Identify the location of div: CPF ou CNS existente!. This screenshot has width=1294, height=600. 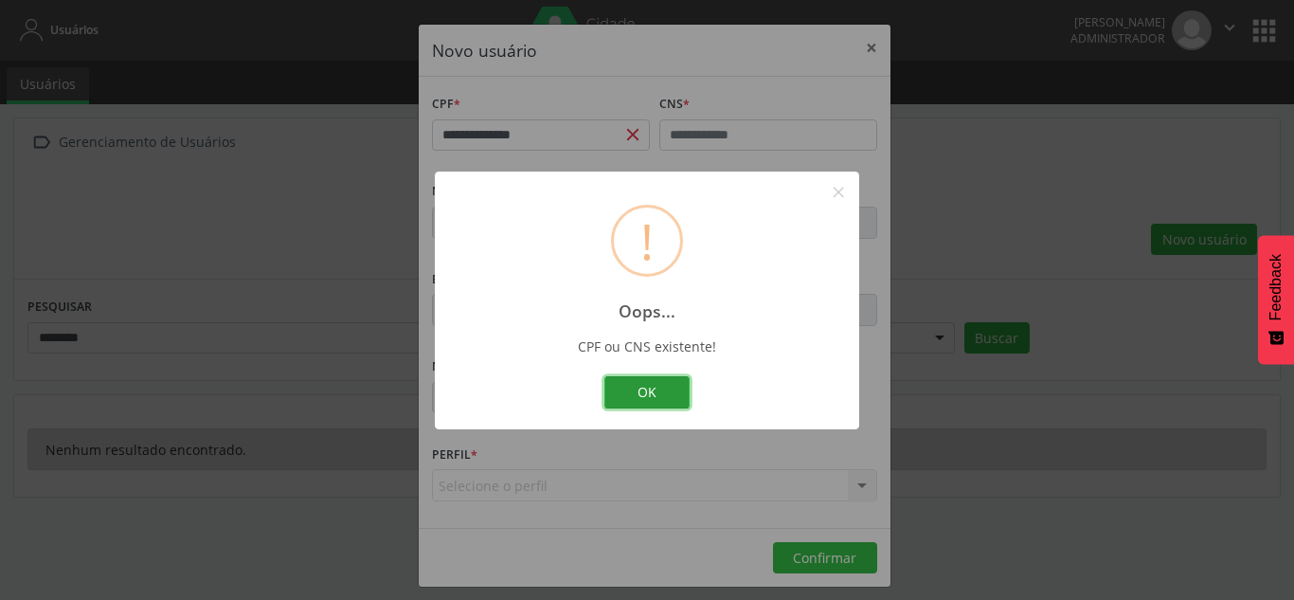
(647, 346).